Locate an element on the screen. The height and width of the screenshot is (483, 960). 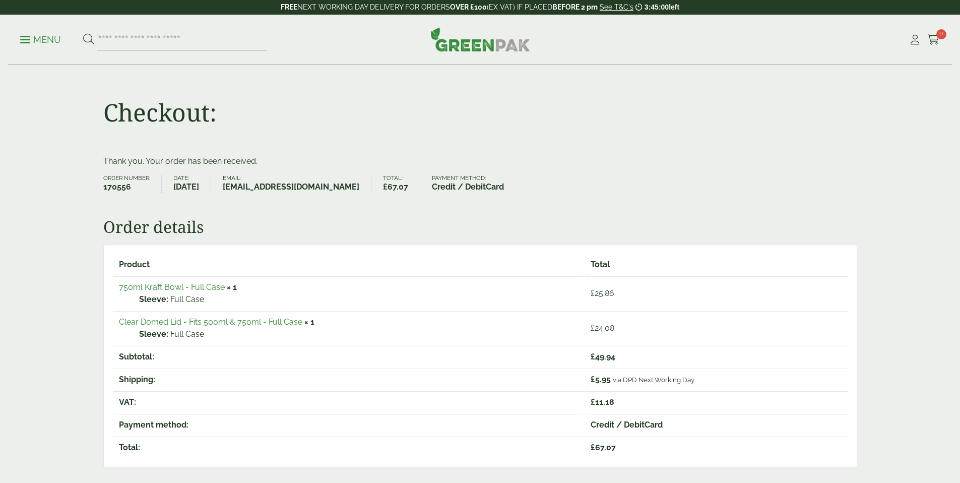
a: 0 is located at coordinates (933, 40).